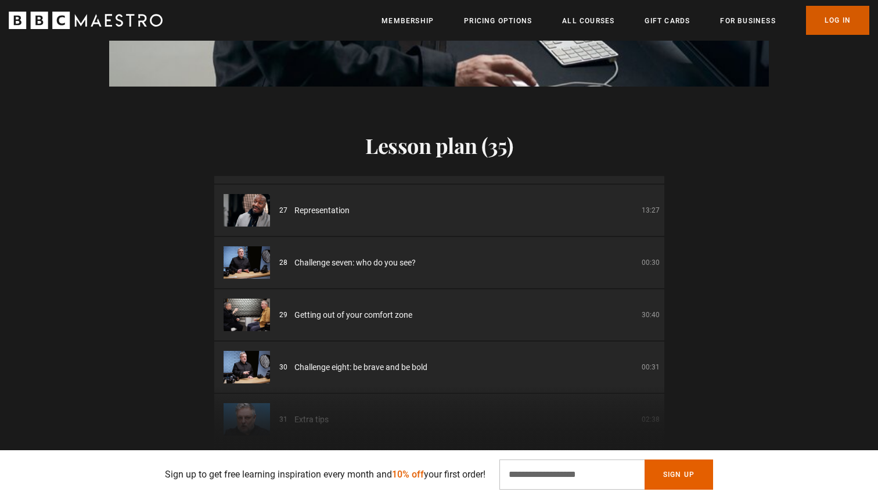 The height and width of the screenshot is (499, 878). I want to click on p: 00:31, so click(650, 367).